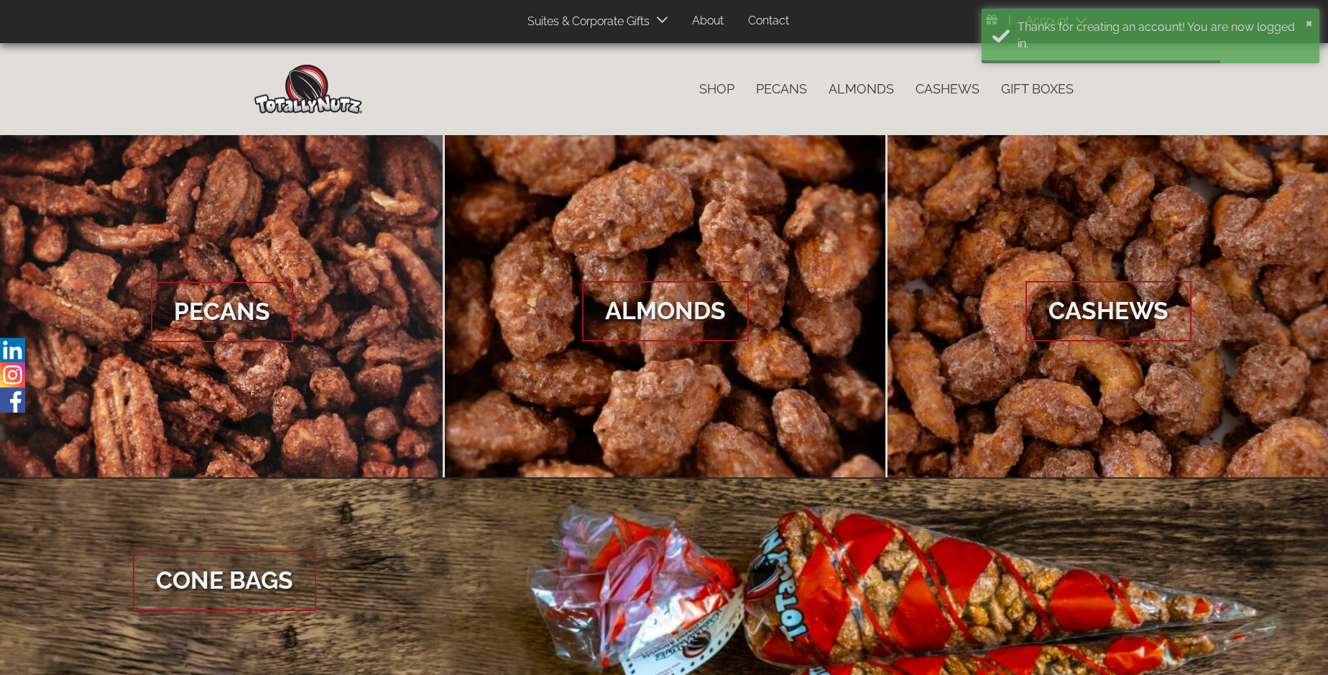 The image size is (1328, 675). I want to click on span: Almonds, so click(666, 311).